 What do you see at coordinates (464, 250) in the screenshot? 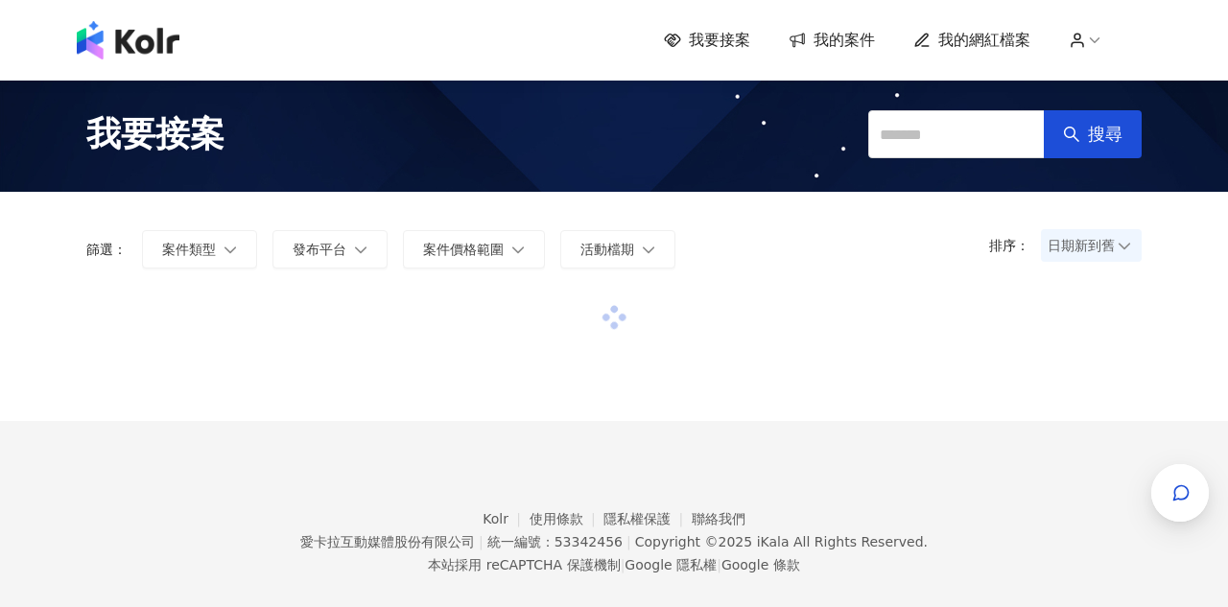
I see `span: 案件價格範圍` at bounding box center [464, 250].